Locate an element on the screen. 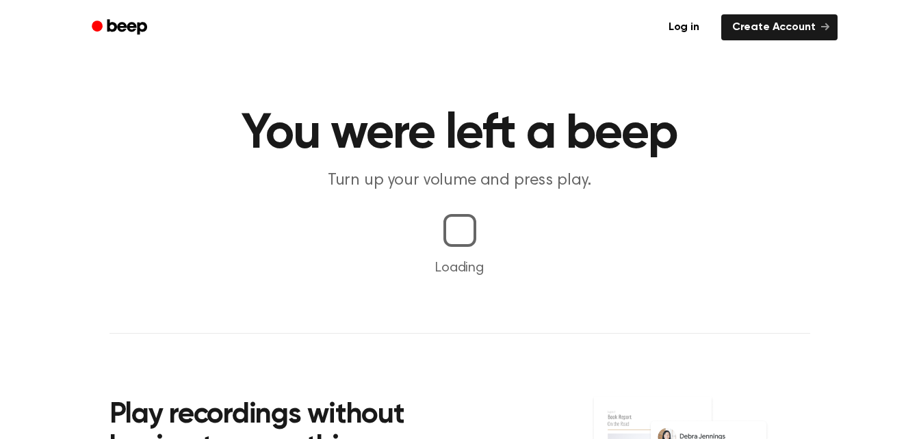  h1: You were left a beep is located at coordinates (460, 134).